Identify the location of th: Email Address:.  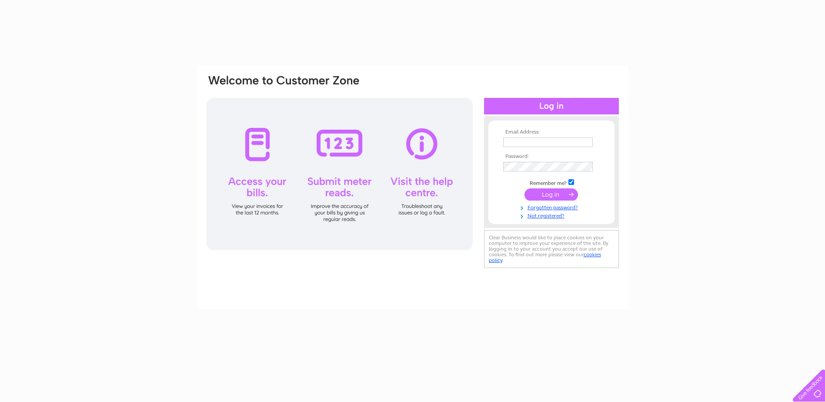
(551, 132).